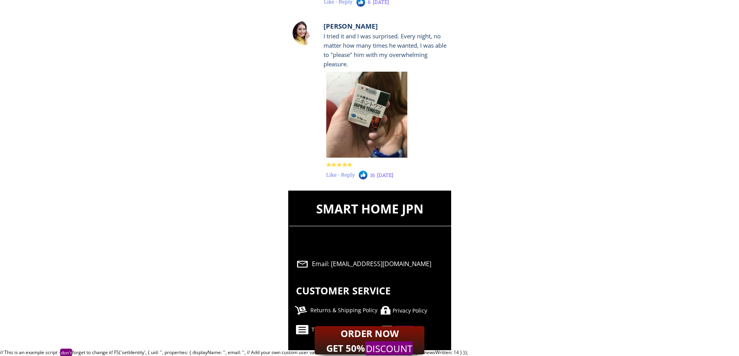  I want to click on div: Like - Reply, so click(354, 175).